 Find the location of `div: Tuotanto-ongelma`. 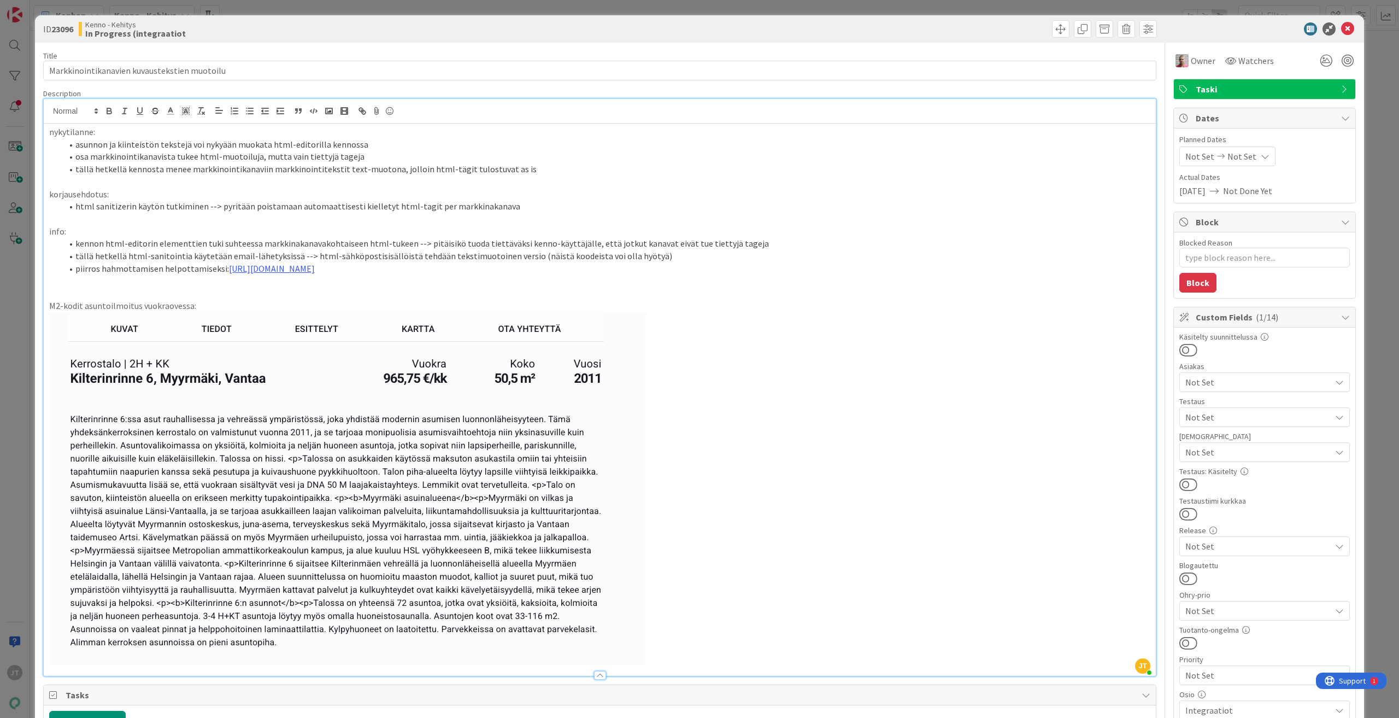

div: Tuotanto-ongelma is located at coordinates (1265, 630).